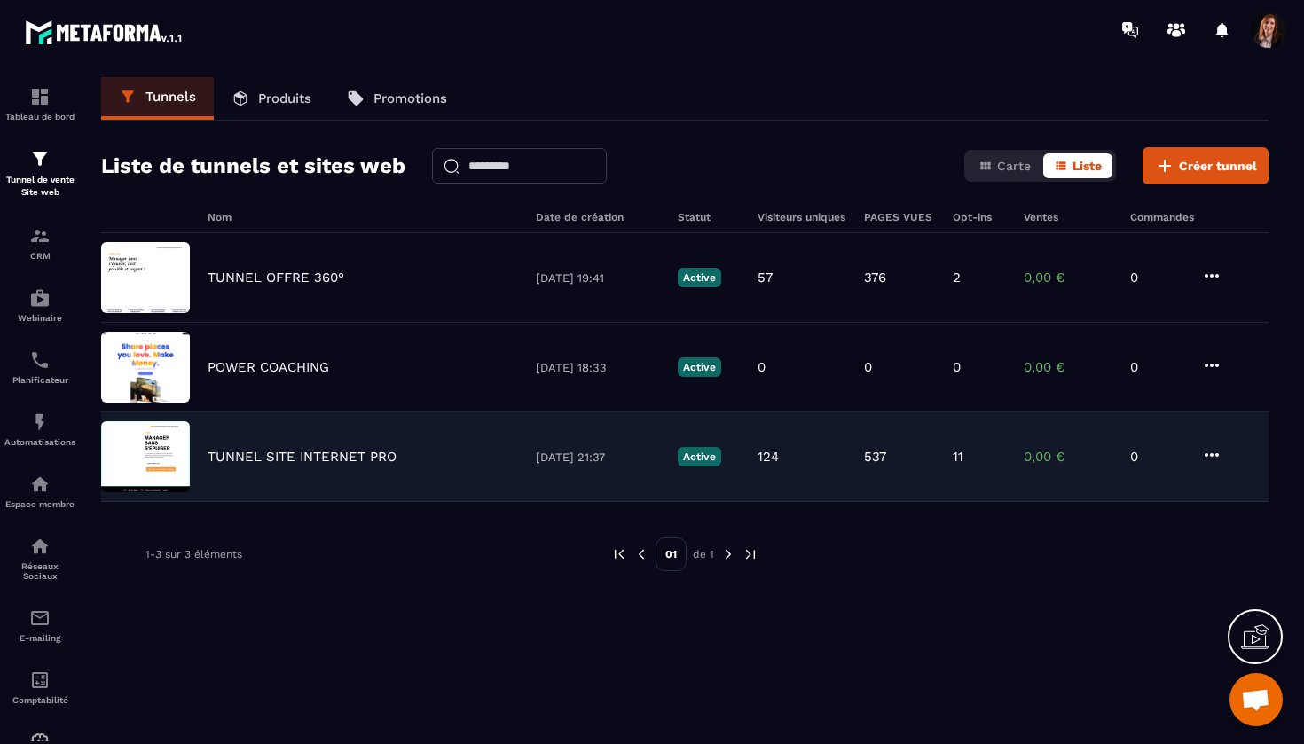 This screenshot has width=1304, height=744. What do you see at coordinates (1218, 166) in the screenshot?
I see `span: Créer tunnel` at bounding box center [1218, 166].